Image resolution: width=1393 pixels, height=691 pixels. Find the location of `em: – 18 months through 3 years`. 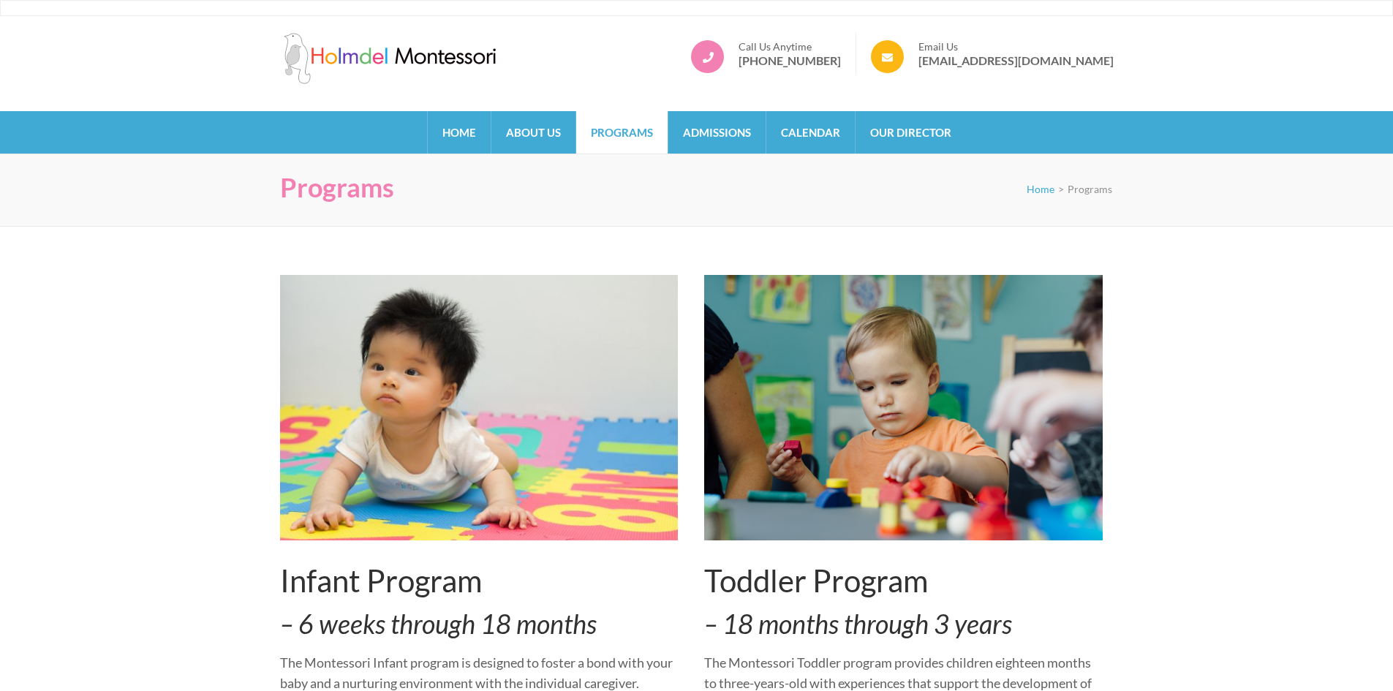

em: – 18 months through 3 years is located at coordinates (858, 624).